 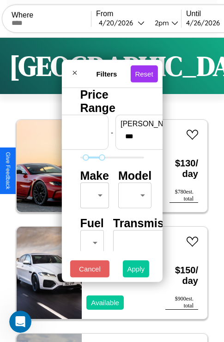 What do you see at coordinates (106, 73) in the screenshot?
I see `h4: Filters` at bounding box center [106, 73].